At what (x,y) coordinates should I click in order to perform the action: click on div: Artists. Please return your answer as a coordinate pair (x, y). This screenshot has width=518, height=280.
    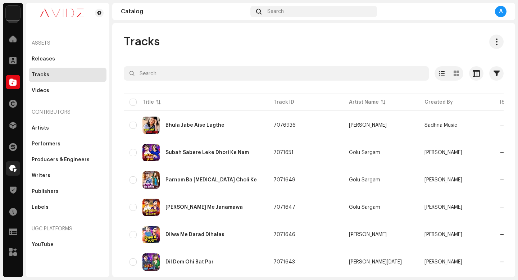
    Looking at the image, I should click on (40, 128).